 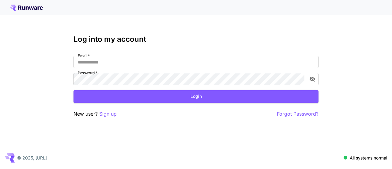 What do you see at coordinates (108, 114) in the screenshot?
I see `p: Sign up` at bounding box center [108, 114].